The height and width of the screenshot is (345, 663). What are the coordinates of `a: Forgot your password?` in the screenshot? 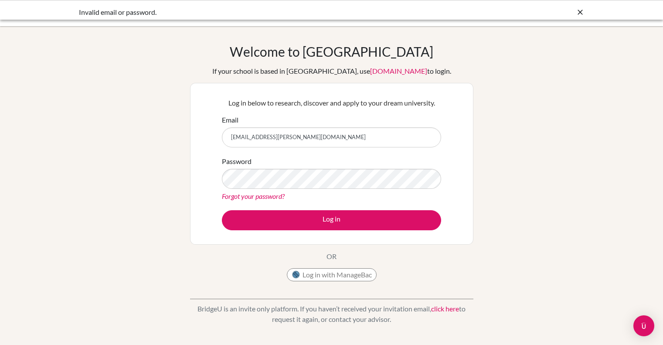 It's located at (253, 196).